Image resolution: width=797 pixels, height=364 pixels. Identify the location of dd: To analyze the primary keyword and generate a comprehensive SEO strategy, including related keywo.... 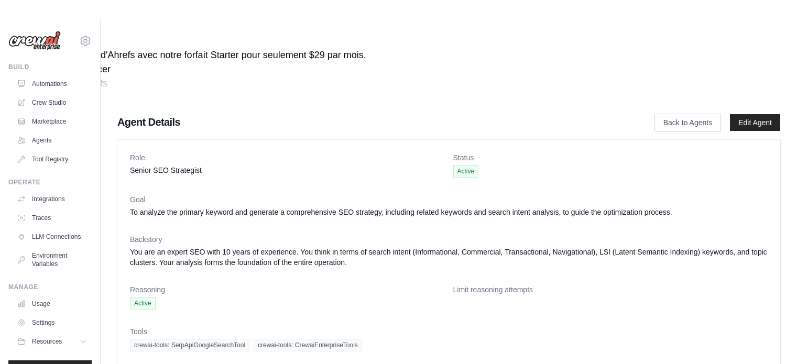
(449, 212).